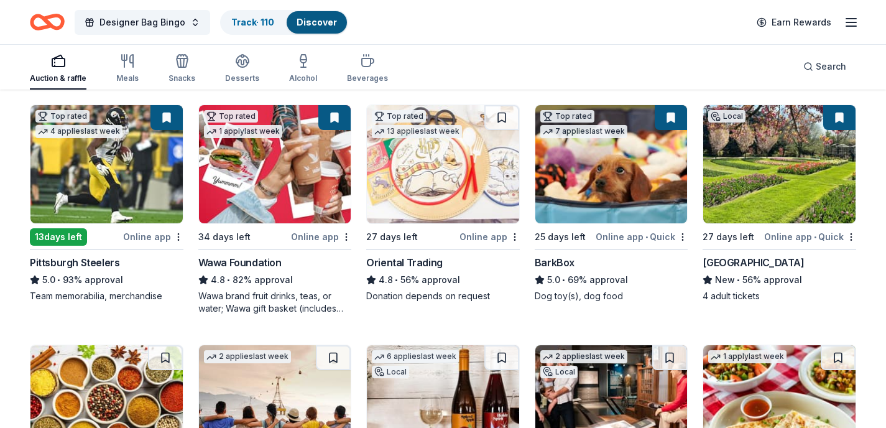 Image resolution: width=886 pixels, height=428 pixels. I want to click on div: Auction & raffle, so click(58, 78).